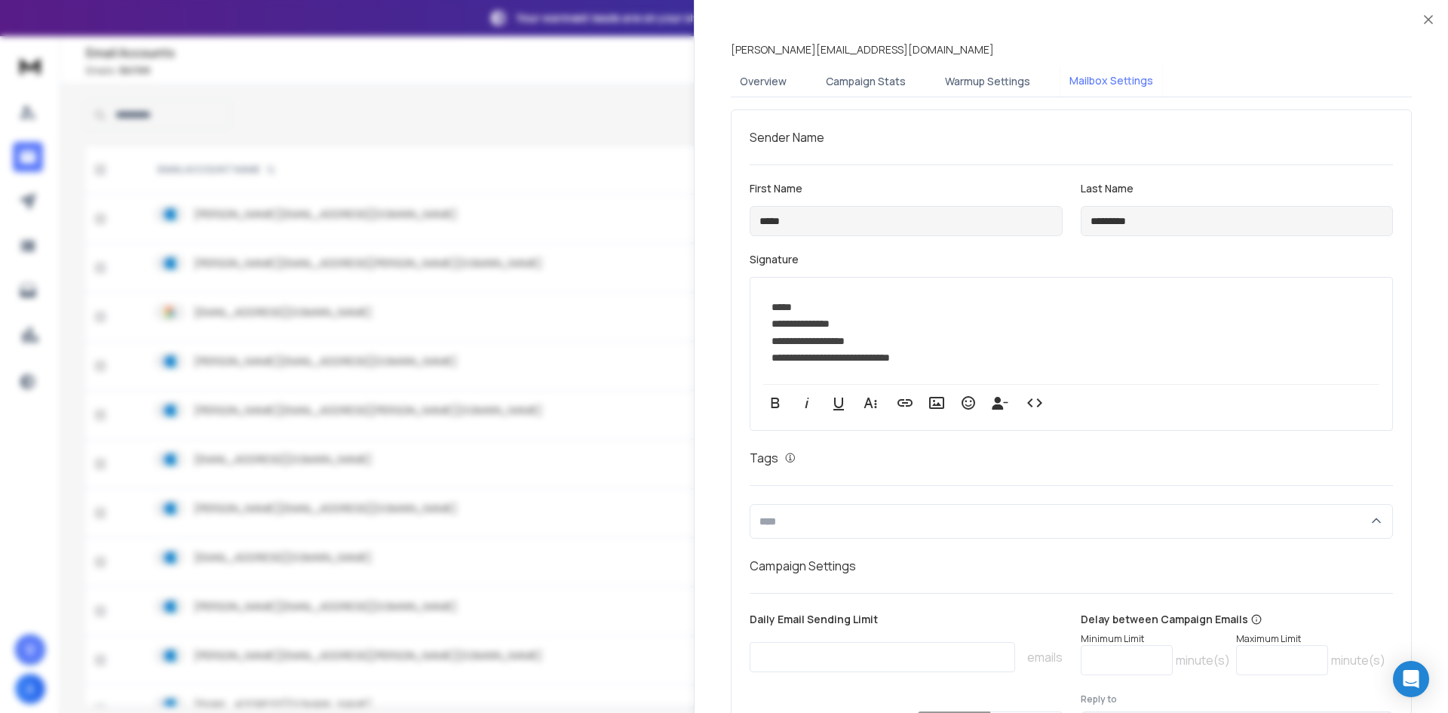 Image resolution: width=1448 pixels, height=713 pixels. Describe the element at coordinates (866, 81) in the screenshot. I see `button: Campaign Stats` at that location.